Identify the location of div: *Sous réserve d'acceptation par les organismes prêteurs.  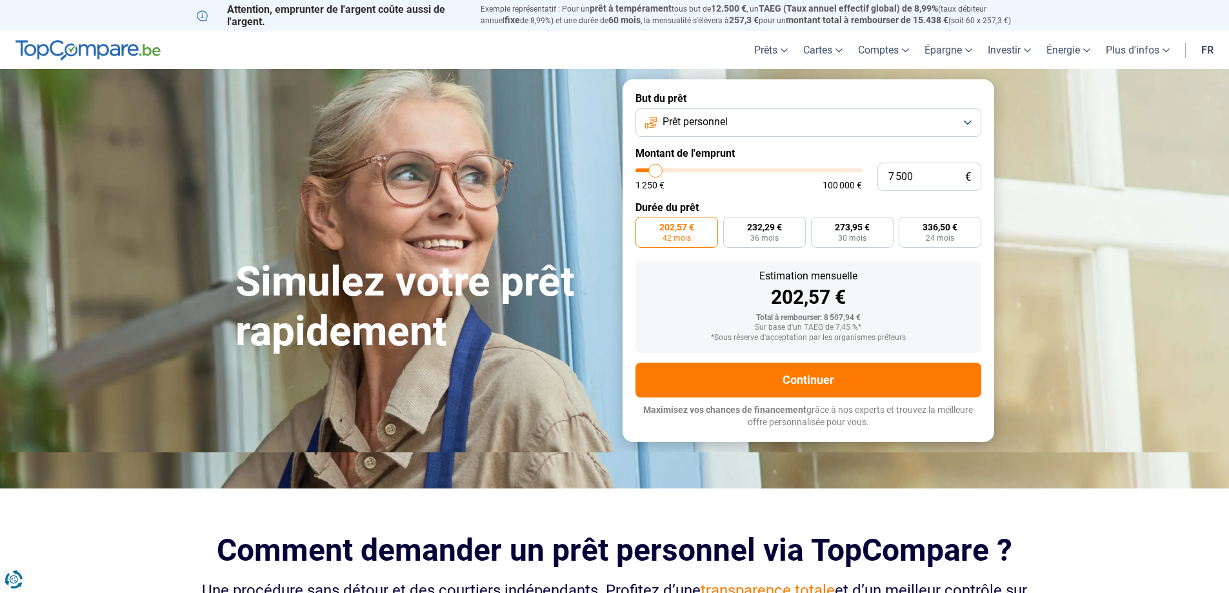
(808, 338).